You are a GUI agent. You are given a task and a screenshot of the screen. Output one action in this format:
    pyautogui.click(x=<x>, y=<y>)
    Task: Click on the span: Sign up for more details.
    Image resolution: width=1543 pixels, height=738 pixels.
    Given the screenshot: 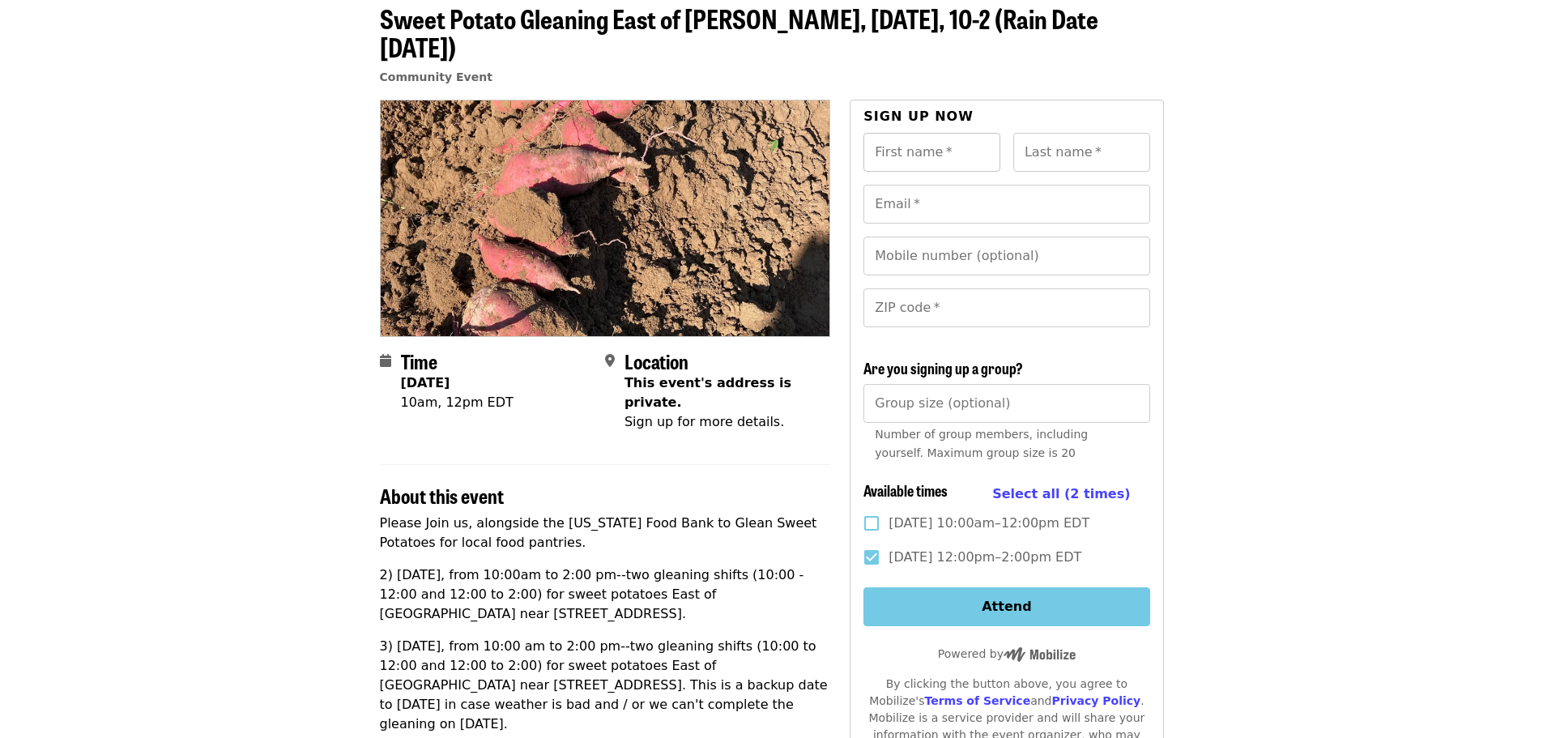 What is the action you would take?
    pyautogui.click(x=704, y=421)
    